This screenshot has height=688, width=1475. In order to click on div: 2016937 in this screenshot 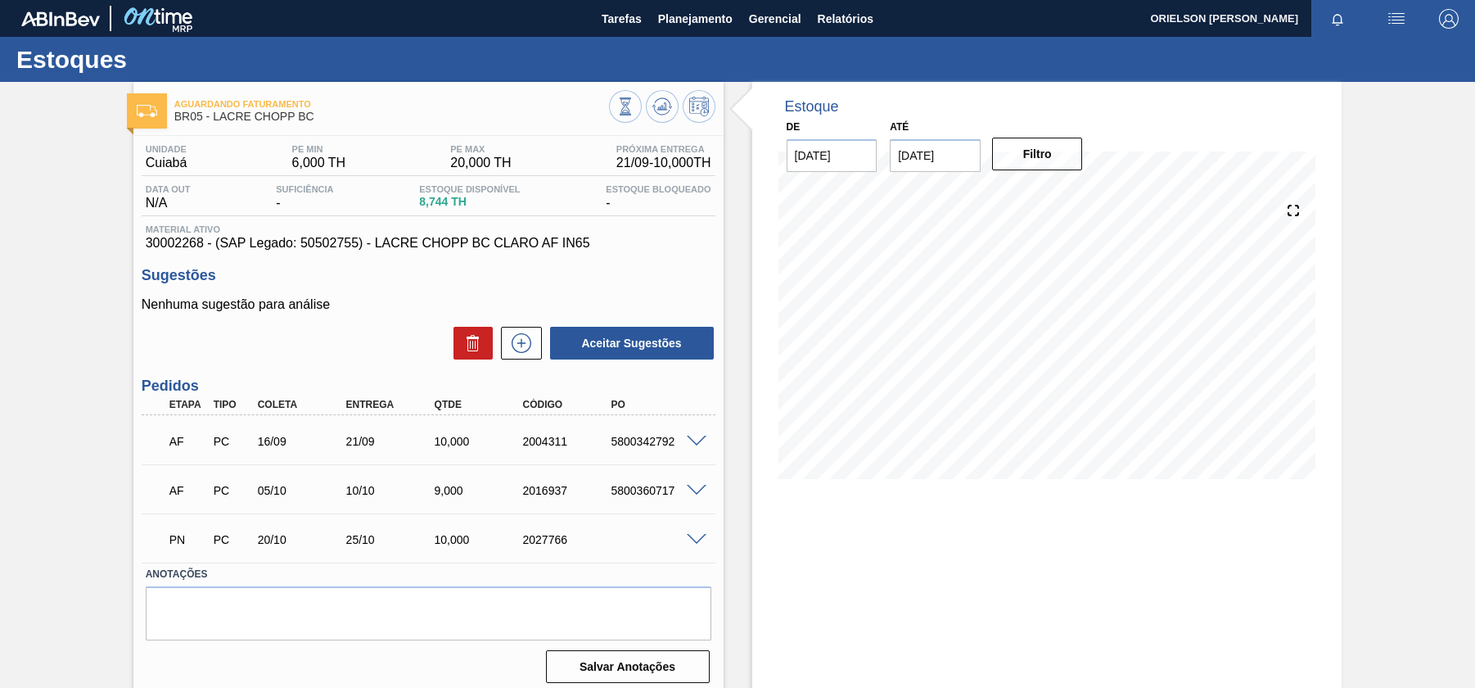, I will do `click(568, 490)`.